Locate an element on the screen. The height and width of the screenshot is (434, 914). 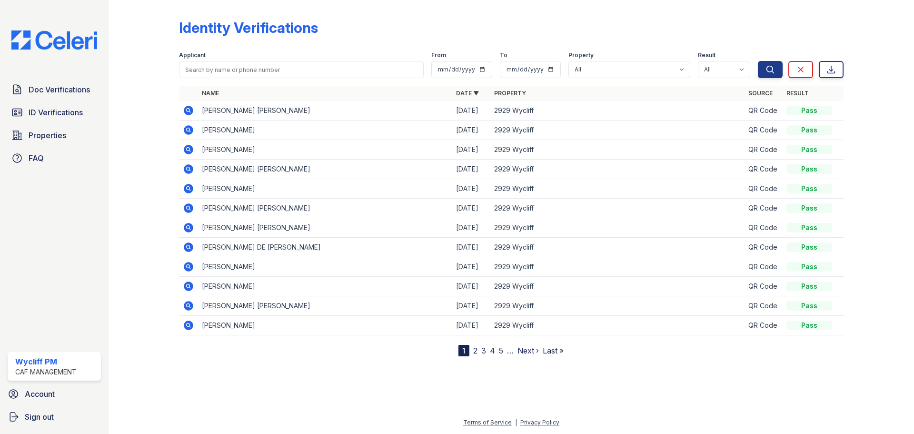
span: FAQ is located at coordinates (36, 158).